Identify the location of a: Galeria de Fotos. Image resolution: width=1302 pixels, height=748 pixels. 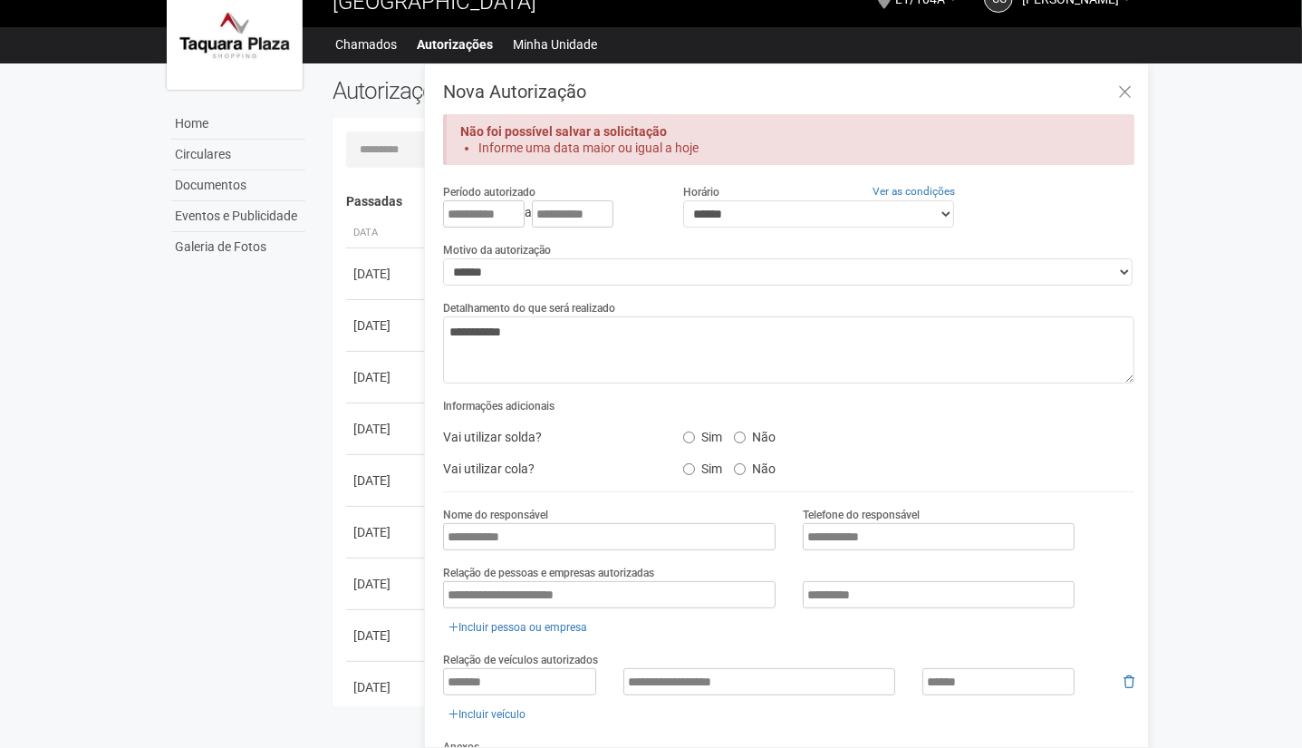
(238, 246).